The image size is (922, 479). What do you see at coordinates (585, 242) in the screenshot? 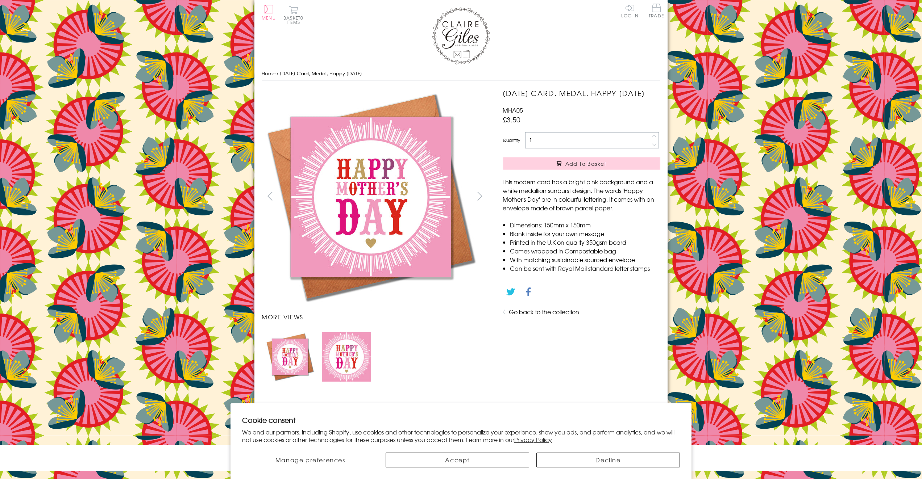
I see `li: Printed in the U.K on quality 350gsm board` at bounding box center [585, 242].